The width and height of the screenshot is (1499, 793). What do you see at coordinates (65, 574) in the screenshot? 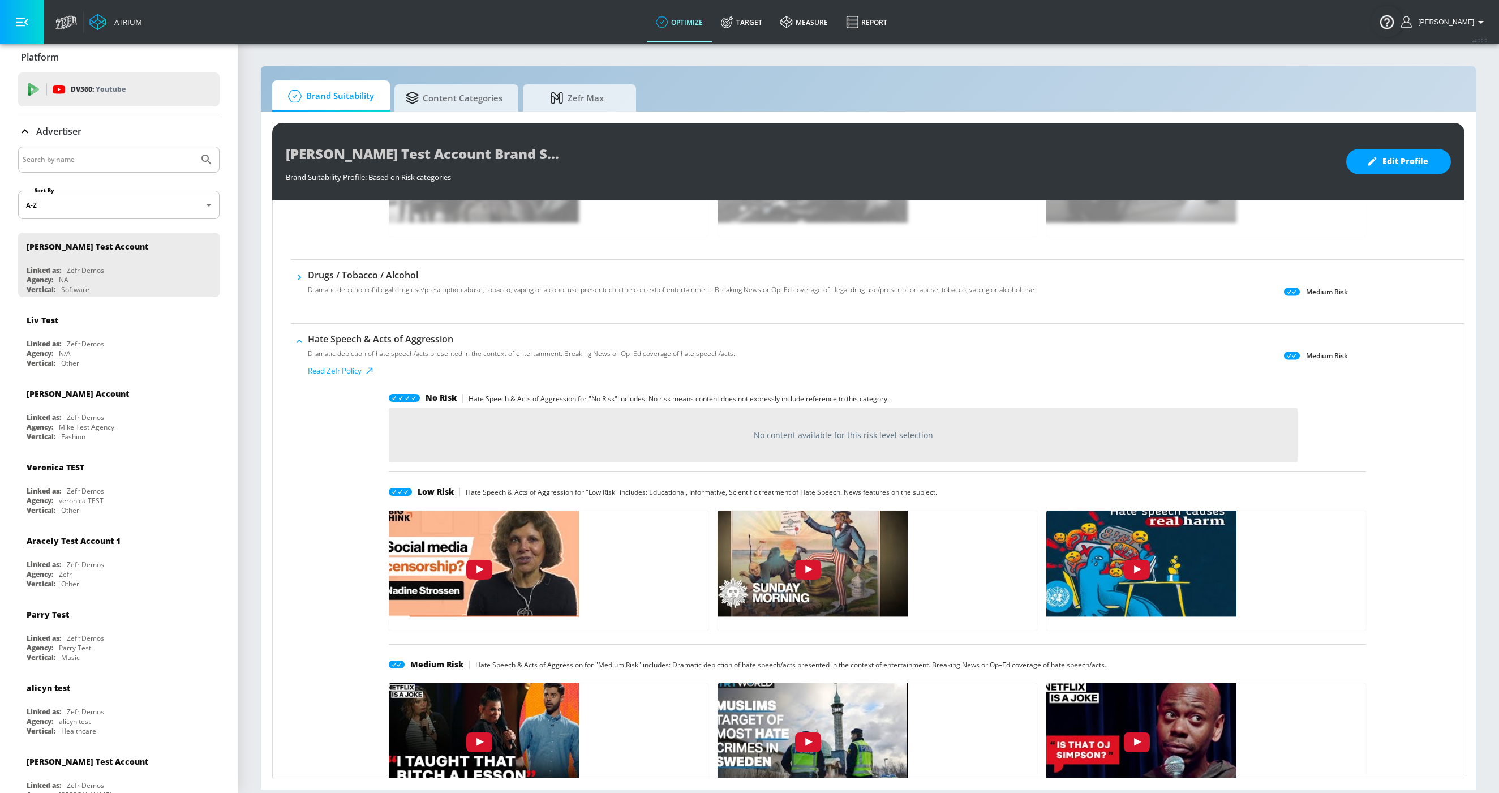
I see `div: Zefr` at bounding box center [65, 574].